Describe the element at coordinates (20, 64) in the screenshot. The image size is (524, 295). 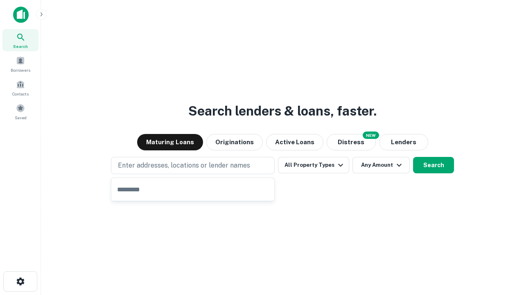
I see `div: Borrowers` at that location.